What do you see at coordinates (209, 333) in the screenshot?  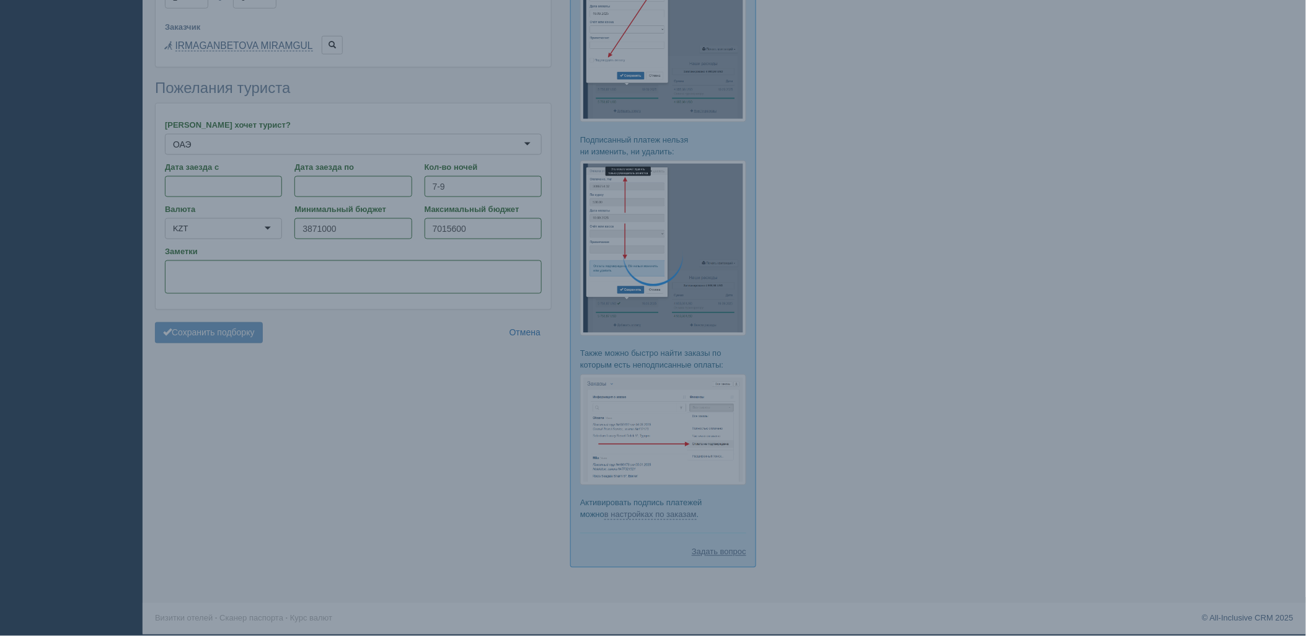 I see `button: Сохранить подборку` at bounding box center [209, 333].